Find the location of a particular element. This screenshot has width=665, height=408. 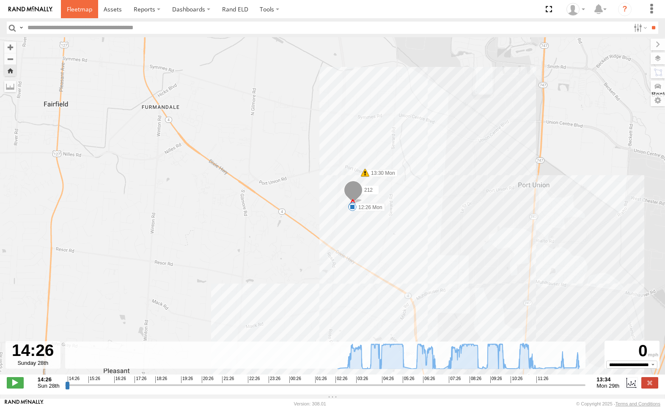

span: 09:26 is located at coordinates (496, 379).